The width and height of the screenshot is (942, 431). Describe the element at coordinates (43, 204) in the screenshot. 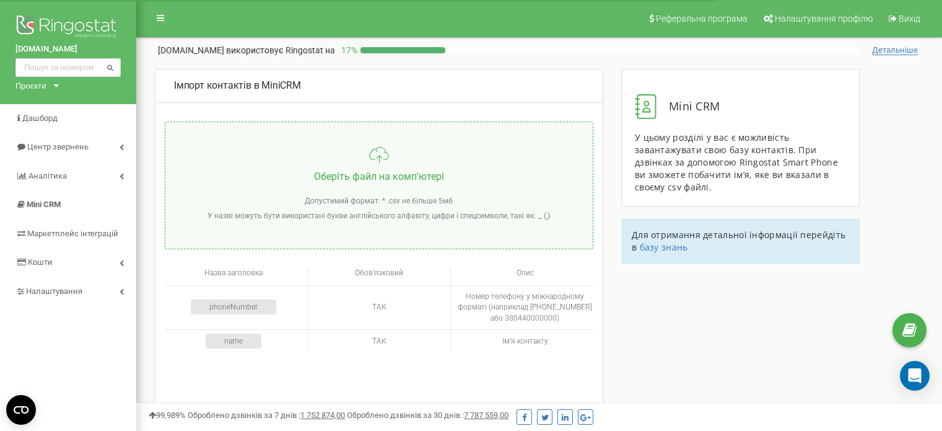

I see `span: Mini CRM` at that location.